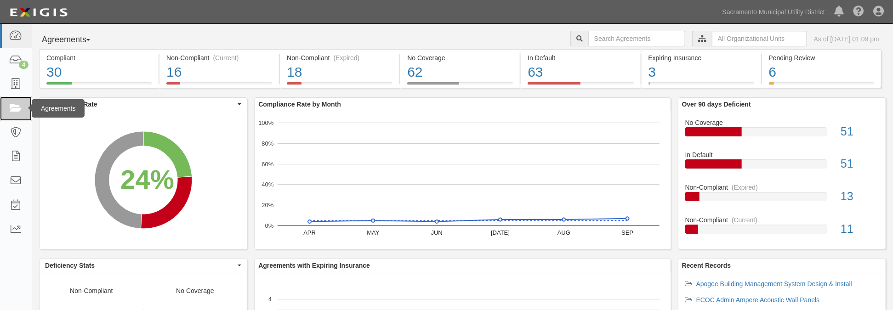  What do you see at coordinates (782, 199) in the screenshot?
I see `a: Non-Compliant(Expired)13` at bounding box center [782, 199].